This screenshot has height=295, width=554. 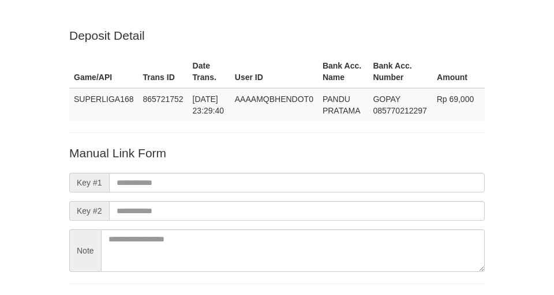 I want to click on td: SUPERLIGA168, so click(x=104, y=104).